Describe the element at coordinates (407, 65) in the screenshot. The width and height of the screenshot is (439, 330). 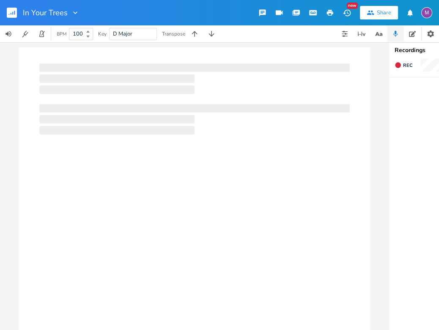
I see `span: Rec` at that location.